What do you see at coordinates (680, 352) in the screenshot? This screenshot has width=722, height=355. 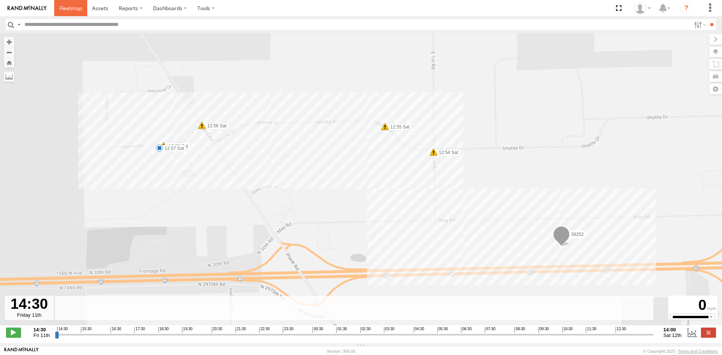 I see `div: © Copyright 2025 -` at bounding box center [680, 352].